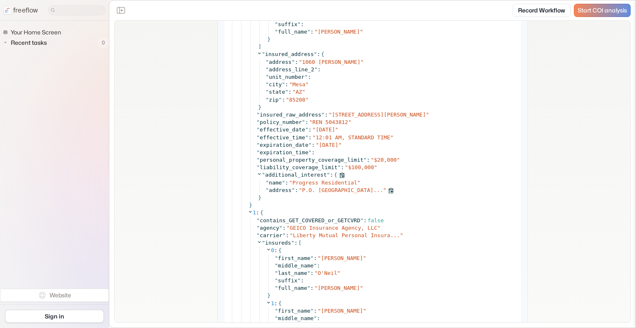 The image size is (636, 328). Describe the element at coordinates (273, 303) in the screenshot. I see `span: 1` at that location.